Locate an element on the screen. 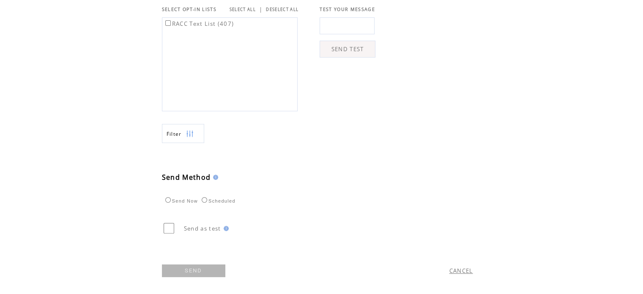  a: CANCEL is located at coordinates (461, 270).